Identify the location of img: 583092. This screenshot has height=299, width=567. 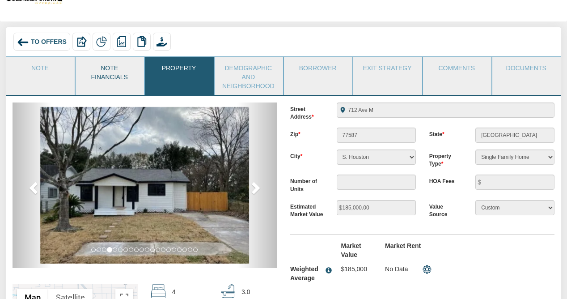
(144, 185).